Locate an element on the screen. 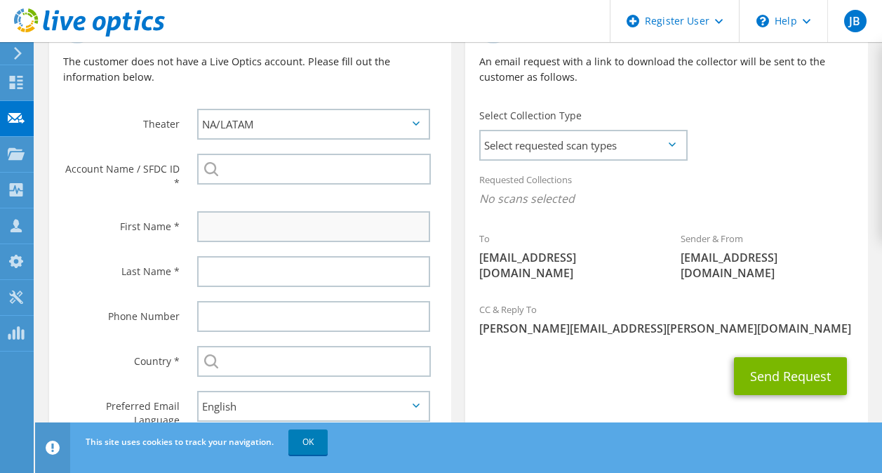  span: Select requested scan types is located at coordinates (583, 145).